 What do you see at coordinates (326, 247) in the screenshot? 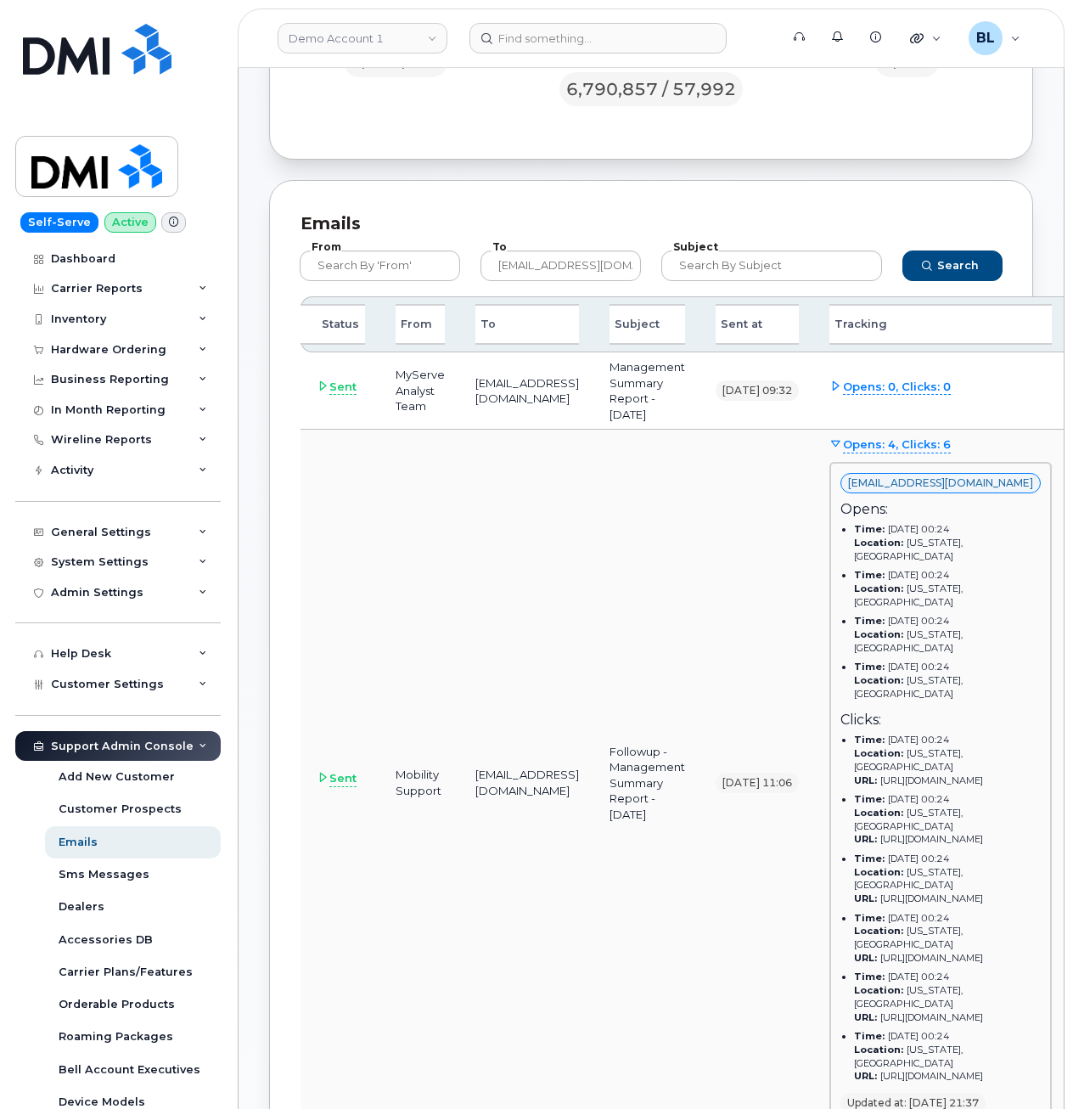
I see `label: From` at bounding box center [326, 247].